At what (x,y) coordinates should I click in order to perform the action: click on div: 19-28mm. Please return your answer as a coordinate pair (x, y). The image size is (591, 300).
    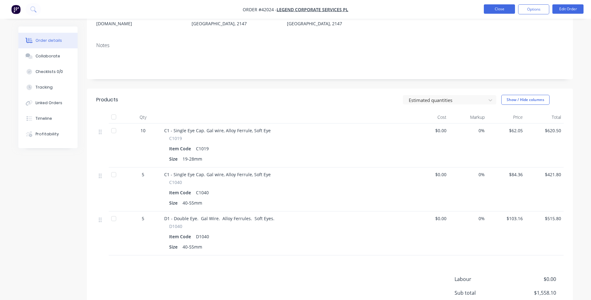
    Looking at the image, I should click on (192, 158).